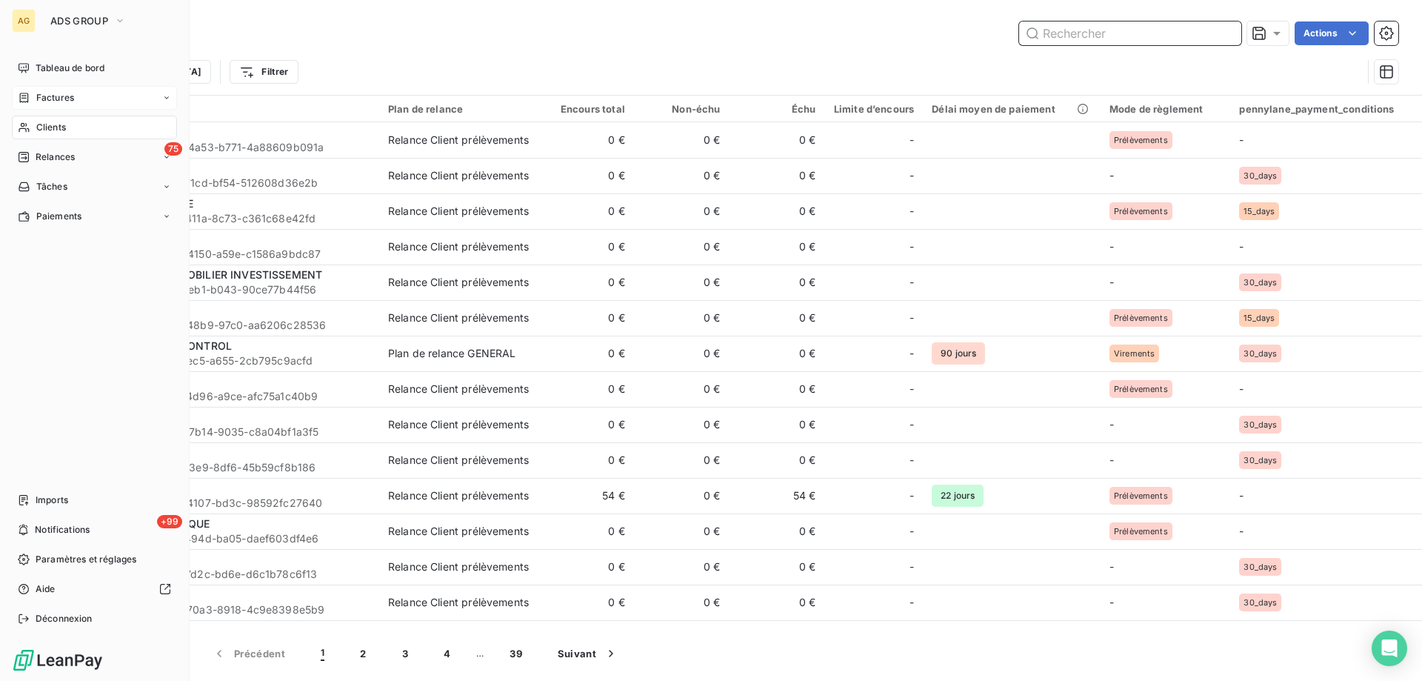 The height and width of the screenshot is (681, 1422). I want to click on span: 0196a580-ef2c-71cd-bf54-512608d36e2b, so click(236, 183).